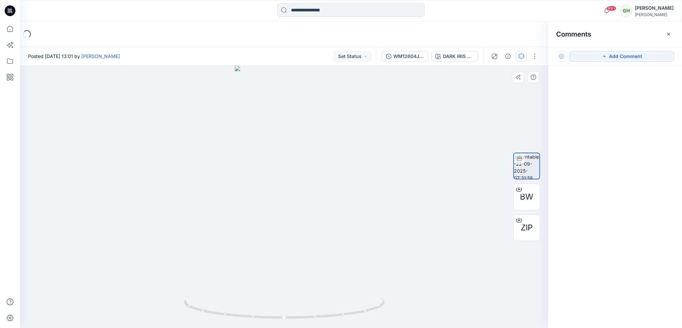  Describe the element at coordinates (626, 11) in the screenshot. I see `div: GH` at that location.